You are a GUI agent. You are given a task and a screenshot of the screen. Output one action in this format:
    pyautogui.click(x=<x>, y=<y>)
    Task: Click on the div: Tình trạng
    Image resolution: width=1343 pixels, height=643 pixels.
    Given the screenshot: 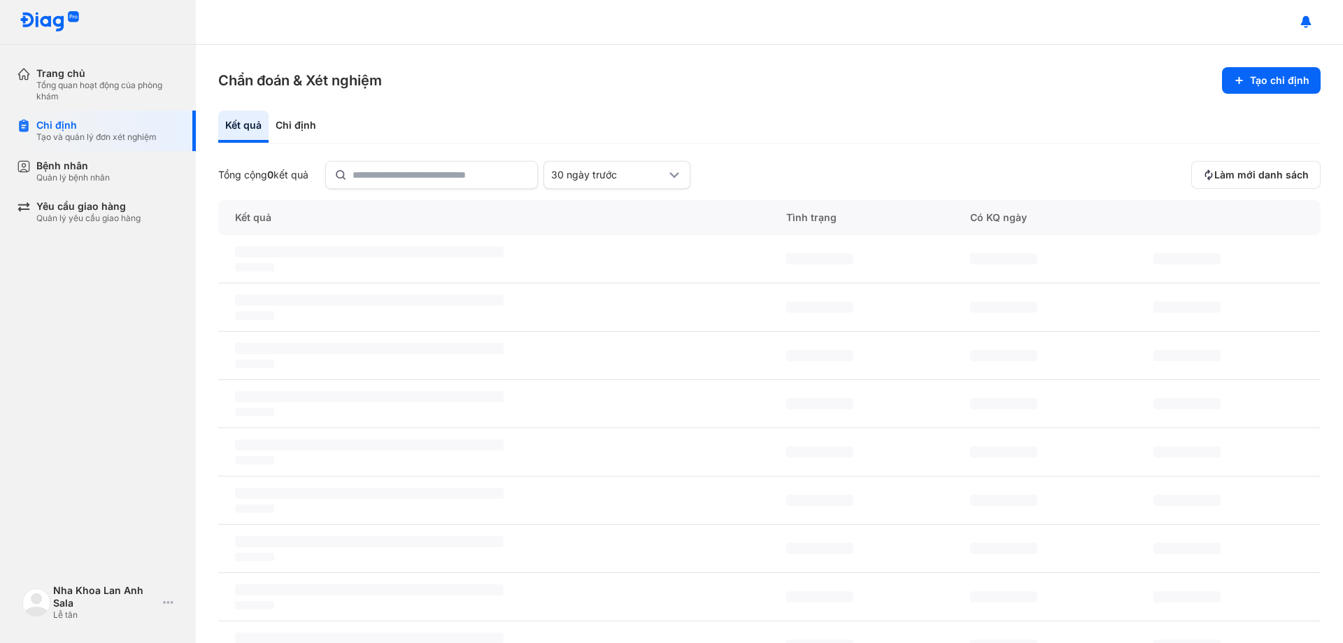 What is the action you would take?
    pyautogui.click(x=861, y=218)
    